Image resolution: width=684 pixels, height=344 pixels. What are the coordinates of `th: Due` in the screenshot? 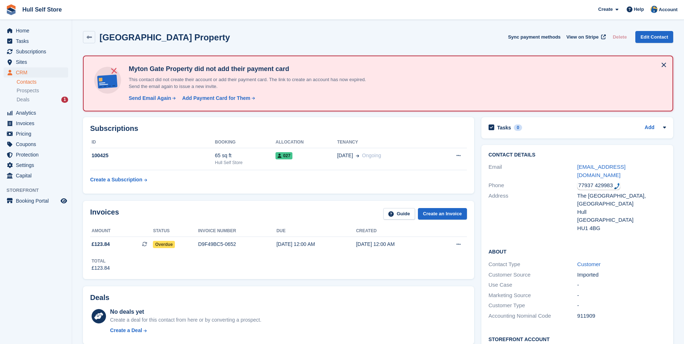 It's located at (316, 231).